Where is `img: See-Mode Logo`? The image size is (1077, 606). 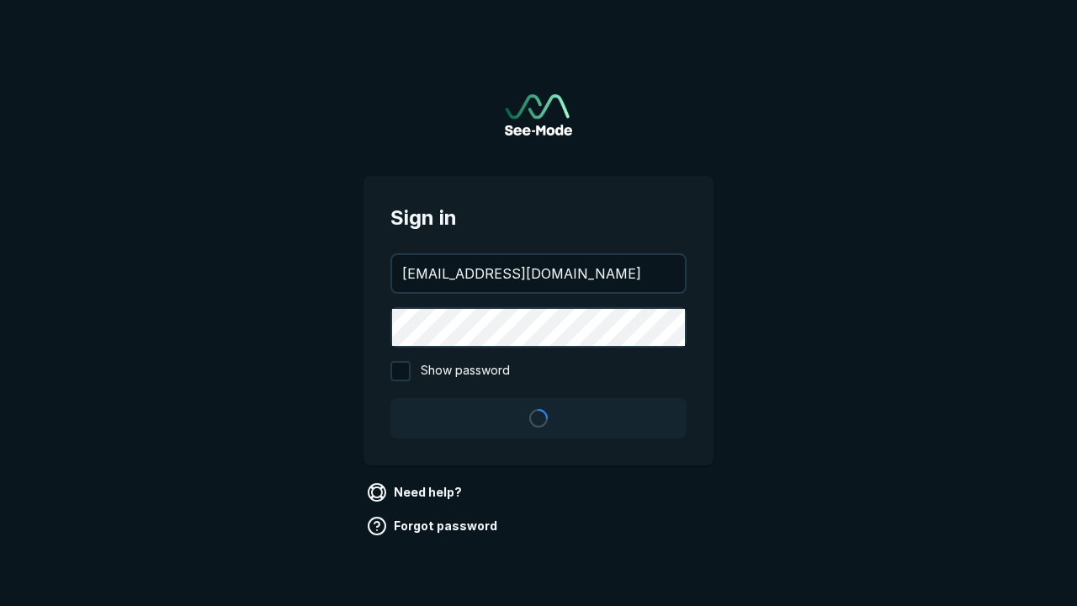
img: See-Mode Logo is located at coordinates (539, 114).